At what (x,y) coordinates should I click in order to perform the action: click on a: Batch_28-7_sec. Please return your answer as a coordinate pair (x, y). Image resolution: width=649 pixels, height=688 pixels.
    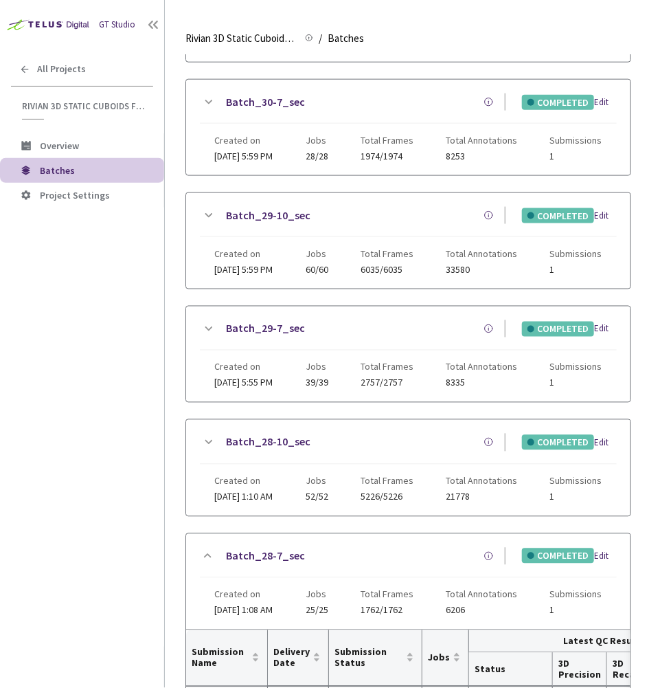
    Looking at the image, I should click on (265, 556).